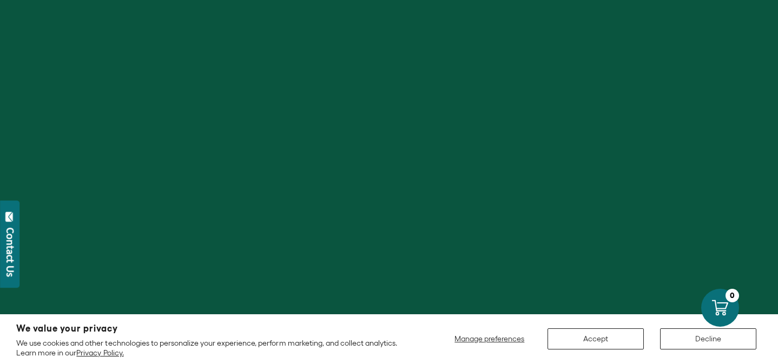 The image size is (778, 363). What do you see at coordinates (490, 338) in the screenshot?
I see `button: Manage preferences` at bounding box center [490, 338].